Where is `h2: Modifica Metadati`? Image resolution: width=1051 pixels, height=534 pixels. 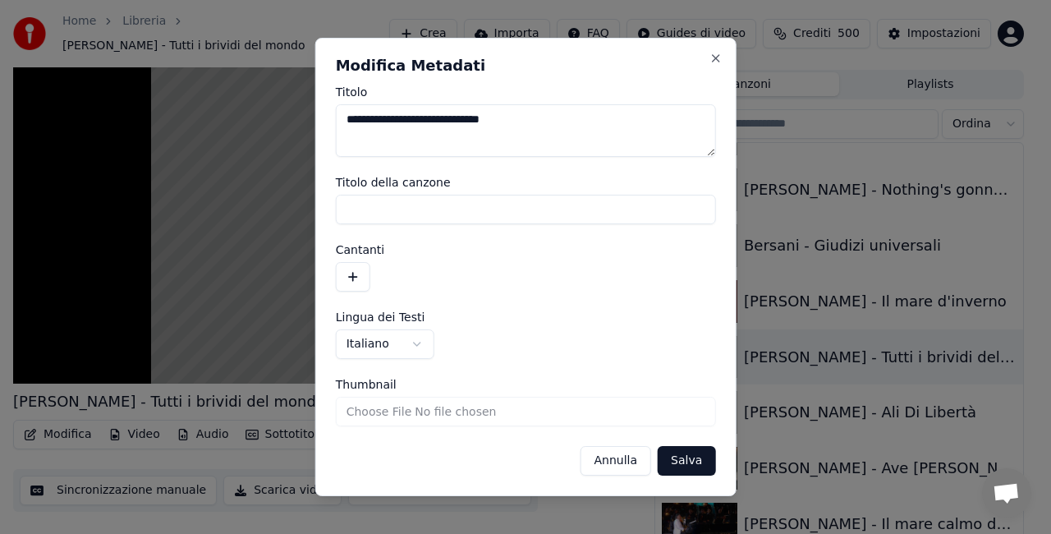
h2: Modifica Metadati is located at coordinates (526, 66).